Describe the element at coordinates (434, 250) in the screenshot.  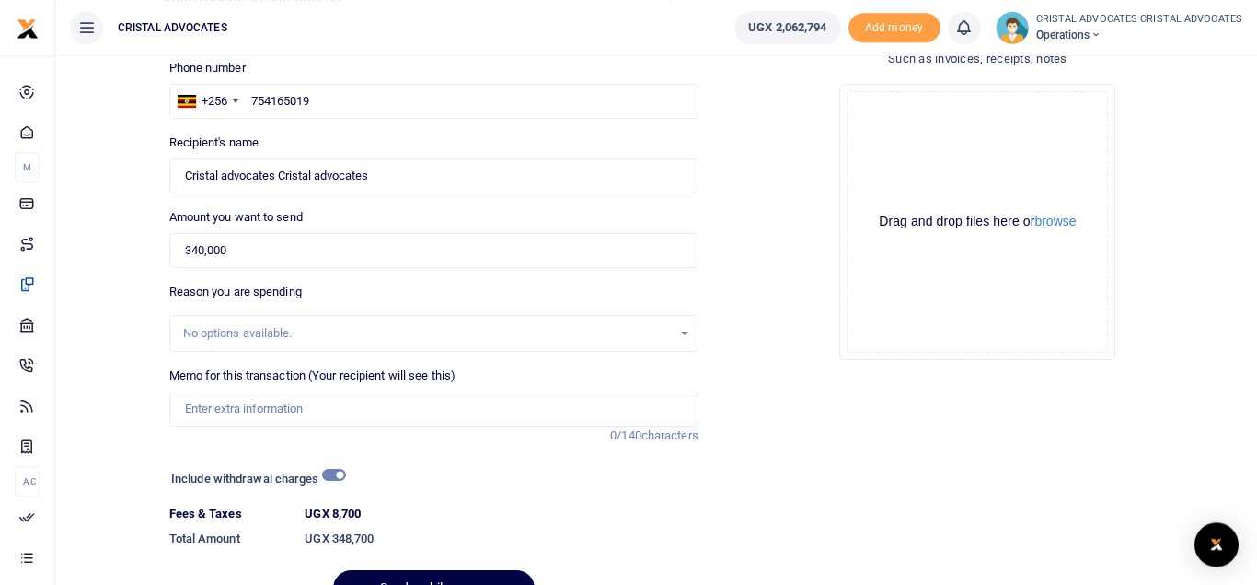
I see `input: UGX` at that location.